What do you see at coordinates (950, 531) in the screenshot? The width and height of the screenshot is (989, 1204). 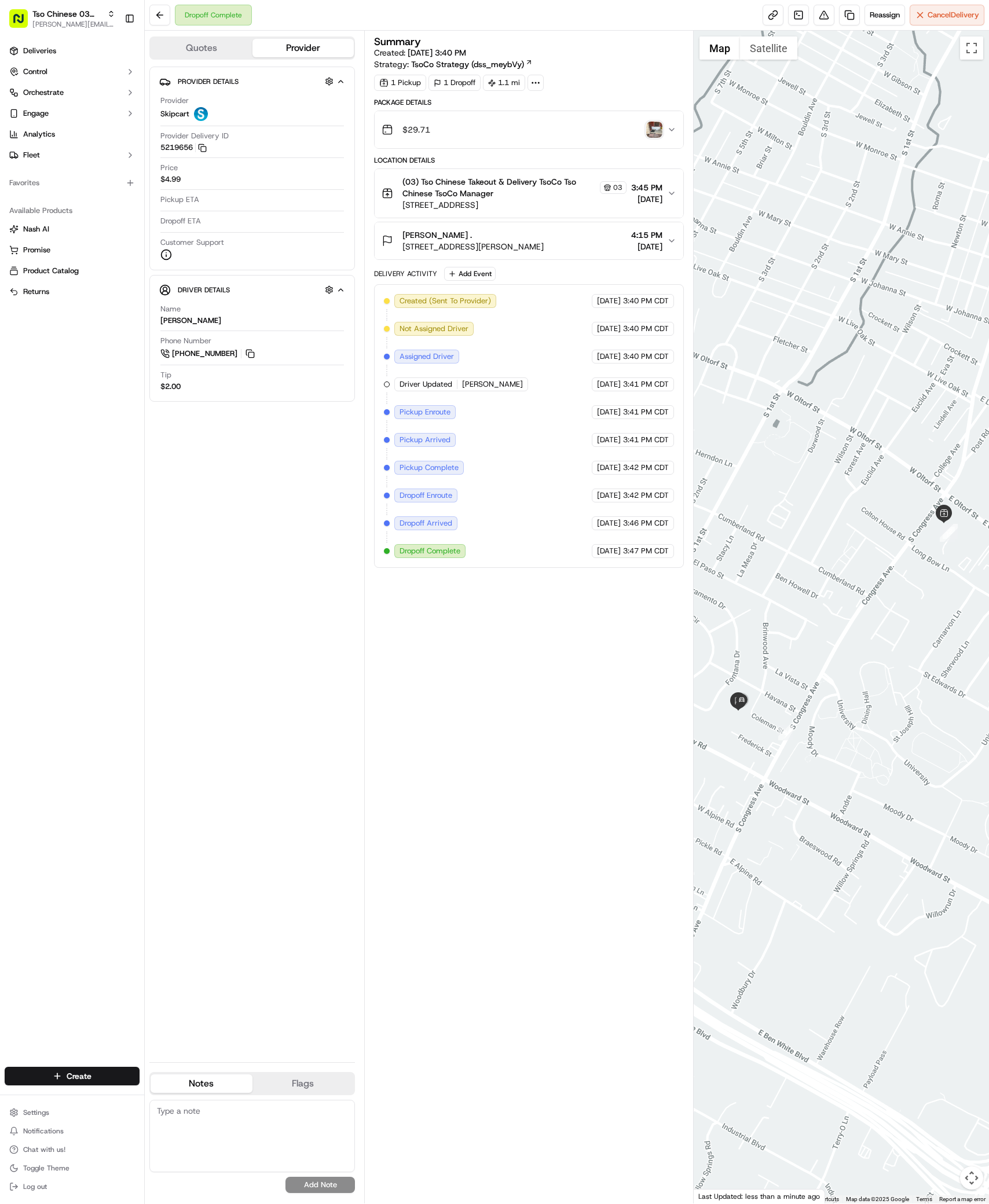 I see `div: 2` at bounding box center [950, 531].